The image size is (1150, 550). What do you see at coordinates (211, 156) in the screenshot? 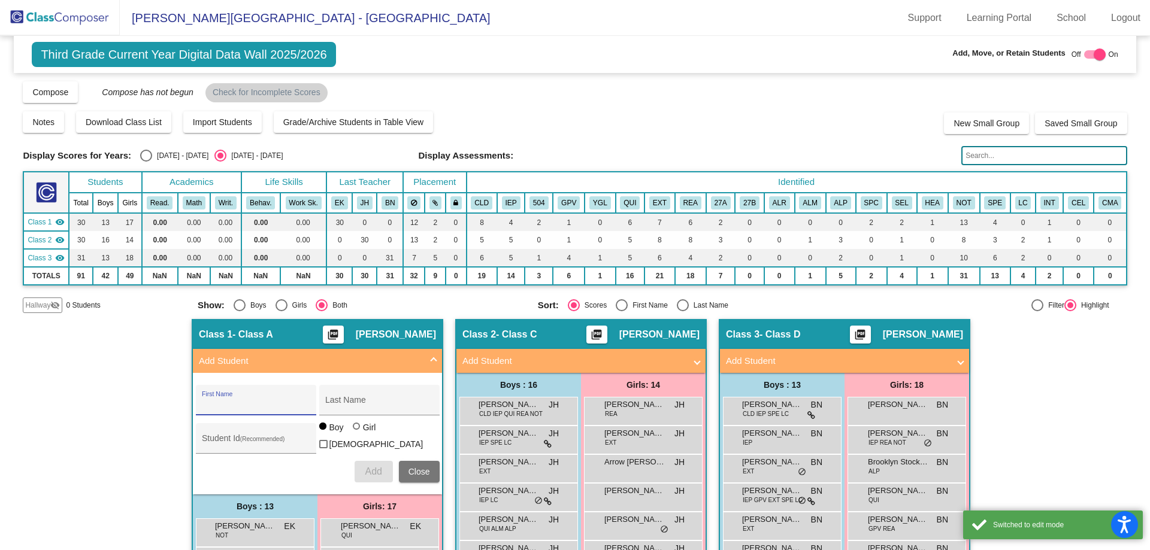
I see `mat-radio-group: Select an option` at bounding box center [211, 156].